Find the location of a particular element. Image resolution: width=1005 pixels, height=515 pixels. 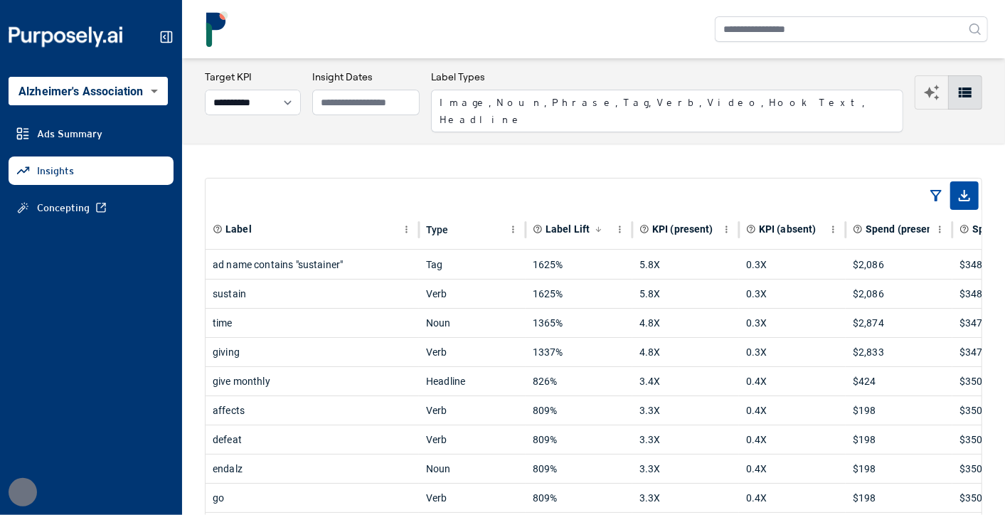

div: giving is located at coordinates (312, 352).